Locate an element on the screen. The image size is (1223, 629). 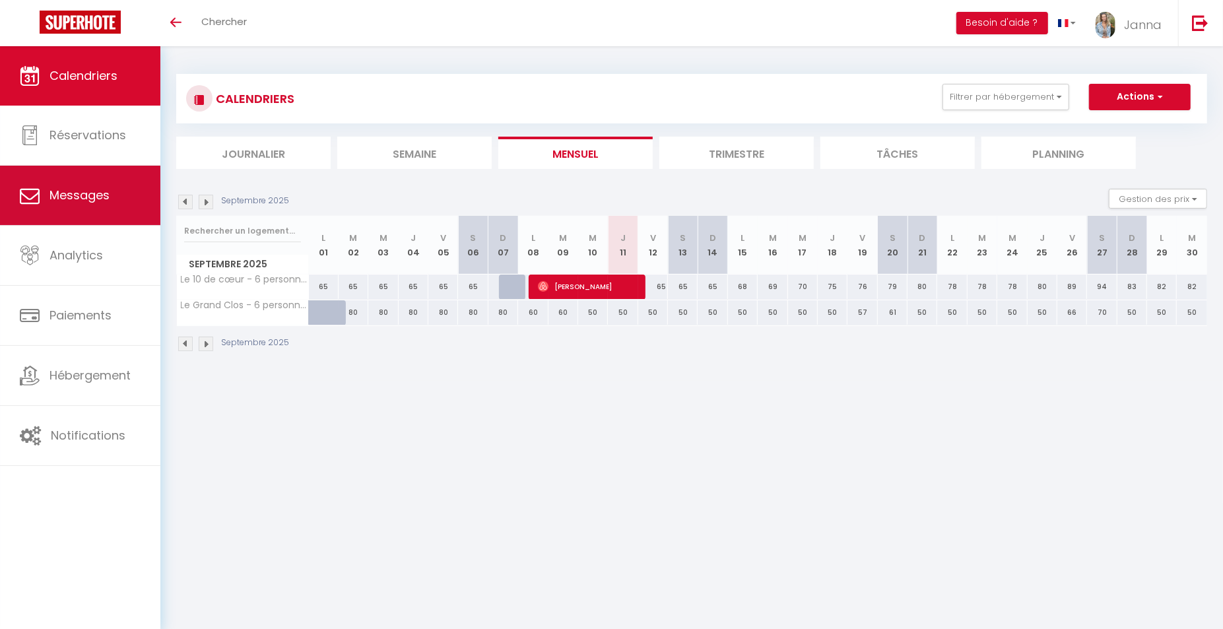
img: Super Booking is located at coordinates (80, 22).